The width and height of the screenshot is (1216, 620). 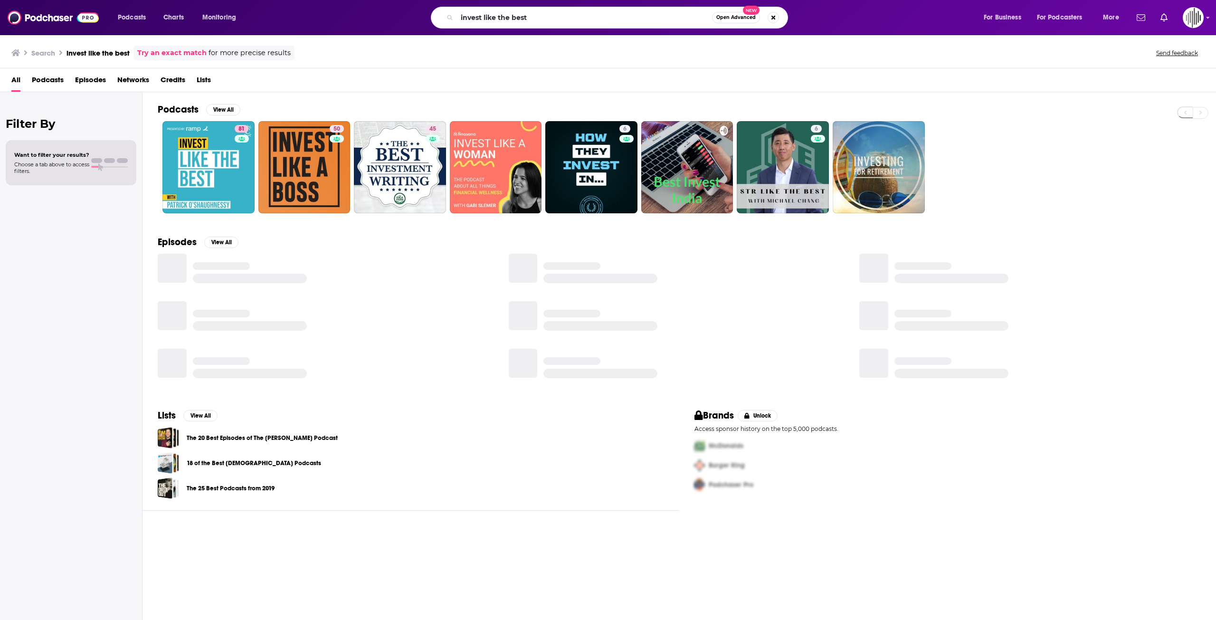 I want to click on span: Monitoring, so click(x=219, y=18).